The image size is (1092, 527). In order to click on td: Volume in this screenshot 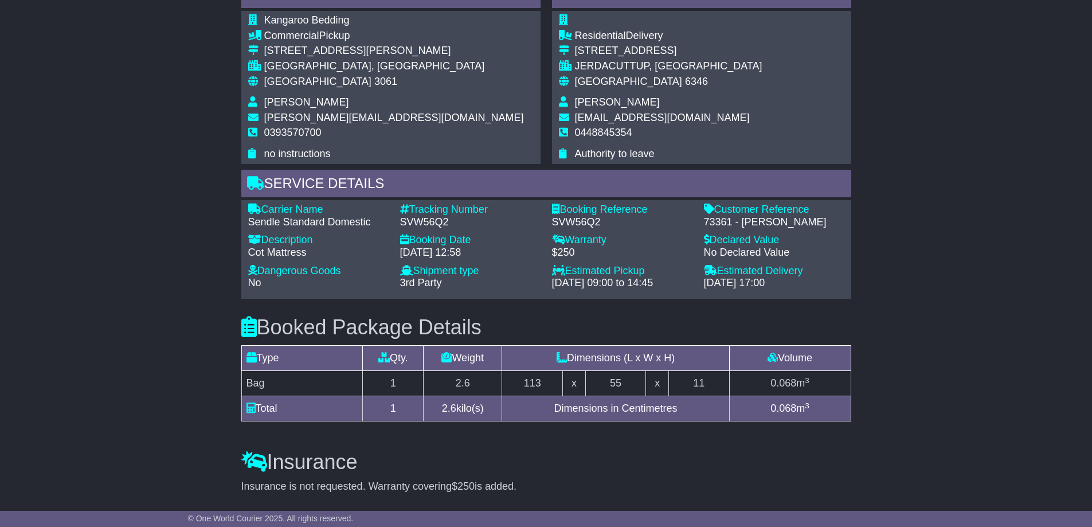, I will do `click(790, 358)`.